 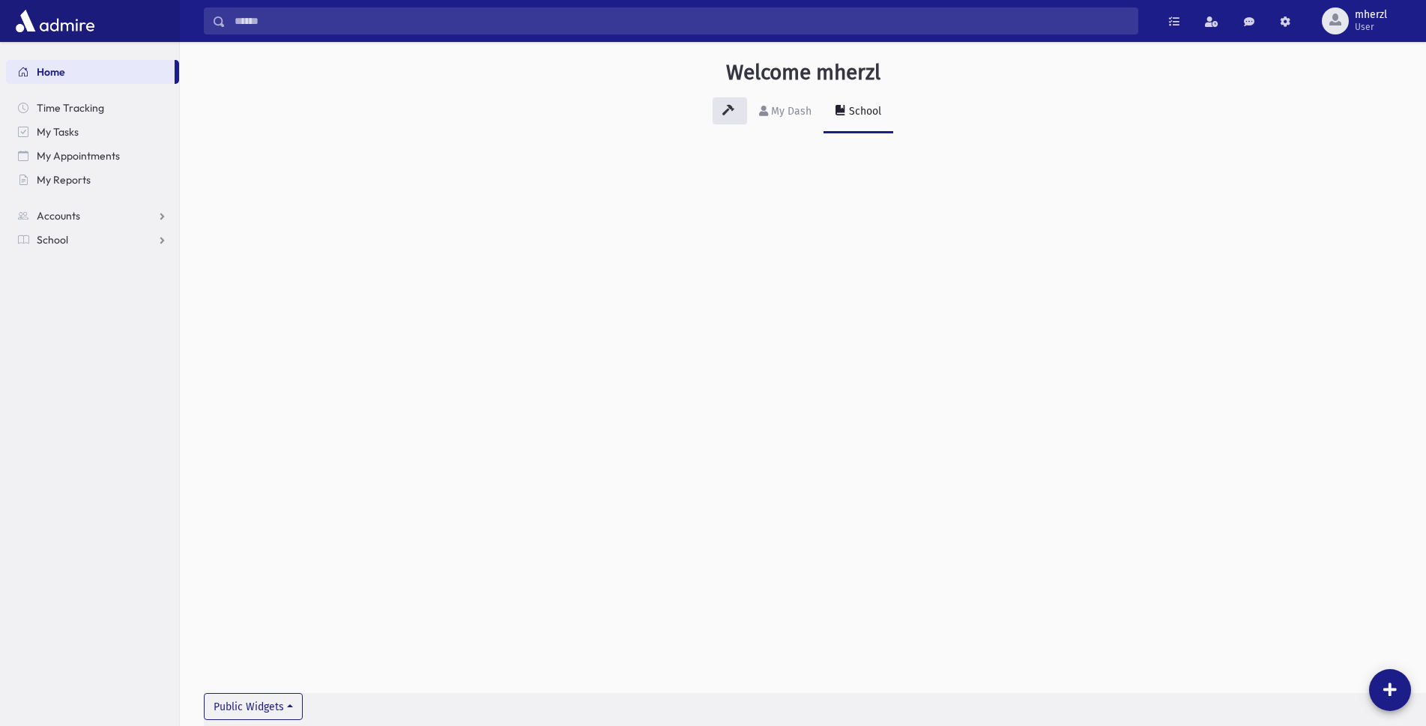 I want to click on span: mherzl, so click(x=1371, y=15).